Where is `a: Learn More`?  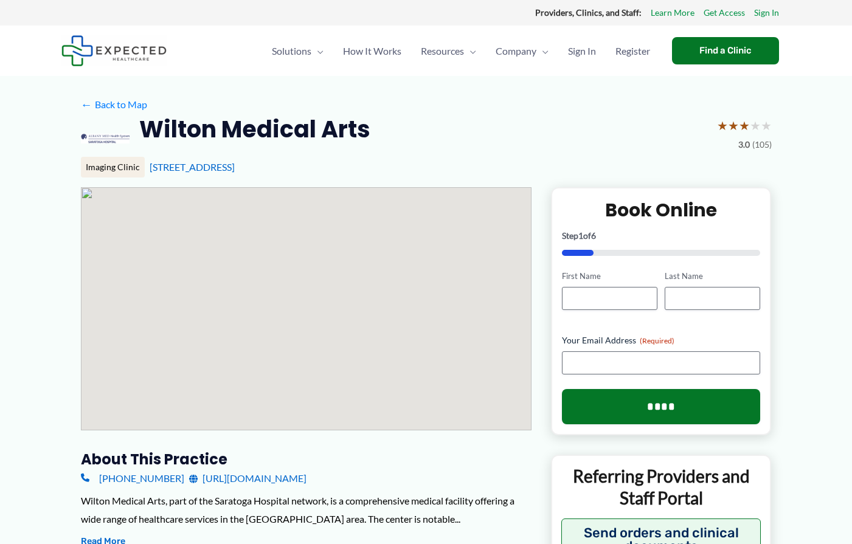 a: Learn More is located at coordinates (673, 13).